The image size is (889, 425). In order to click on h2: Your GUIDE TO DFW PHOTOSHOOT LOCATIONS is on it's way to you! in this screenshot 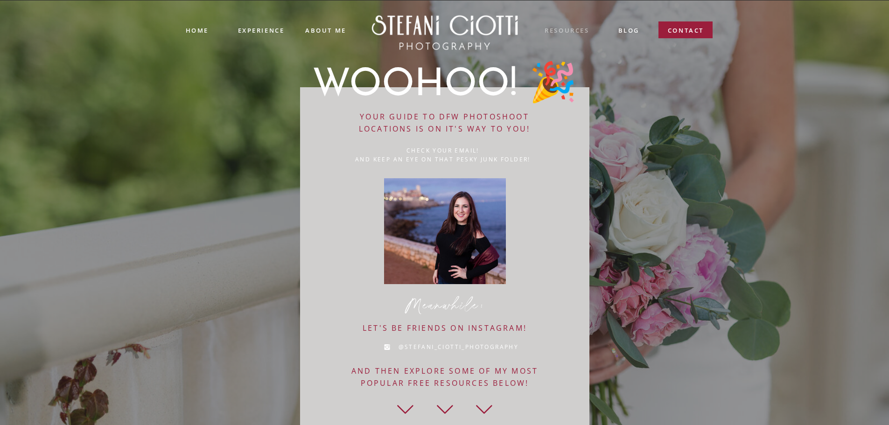, I will do `click(445, 124)`.